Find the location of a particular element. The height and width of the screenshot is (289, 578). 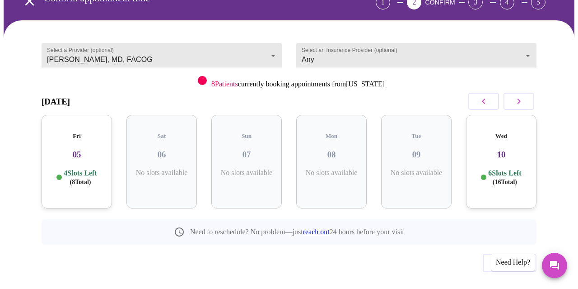

h3: 06 is located at coordinates (162, 154).